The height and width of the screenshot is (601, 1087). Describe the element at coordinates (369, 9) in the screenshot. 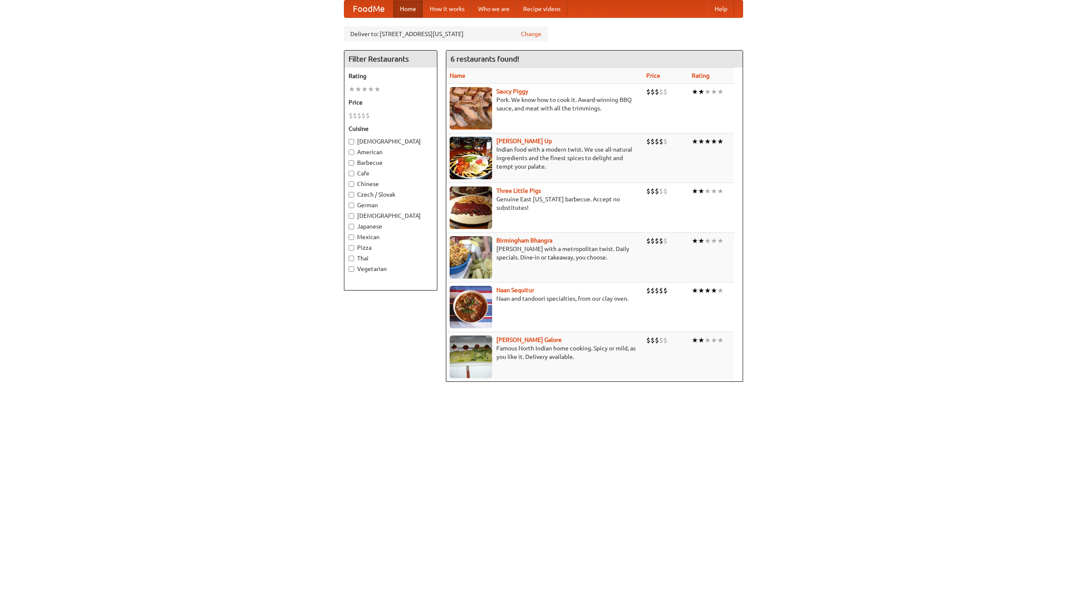

I see `a: FoodMe` at that location.